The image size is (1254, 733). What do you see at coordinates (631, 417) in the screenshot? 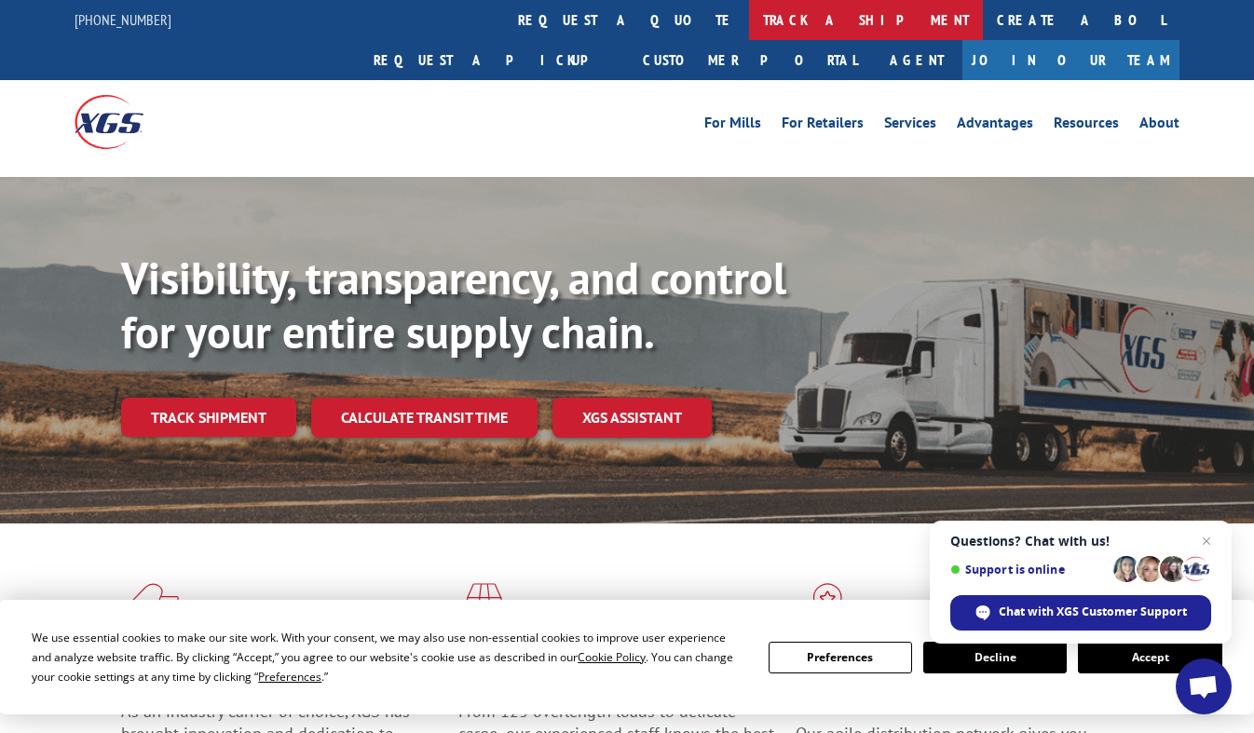
I see `a: XGS ASSISTANT` at bounding box center [631, 417].